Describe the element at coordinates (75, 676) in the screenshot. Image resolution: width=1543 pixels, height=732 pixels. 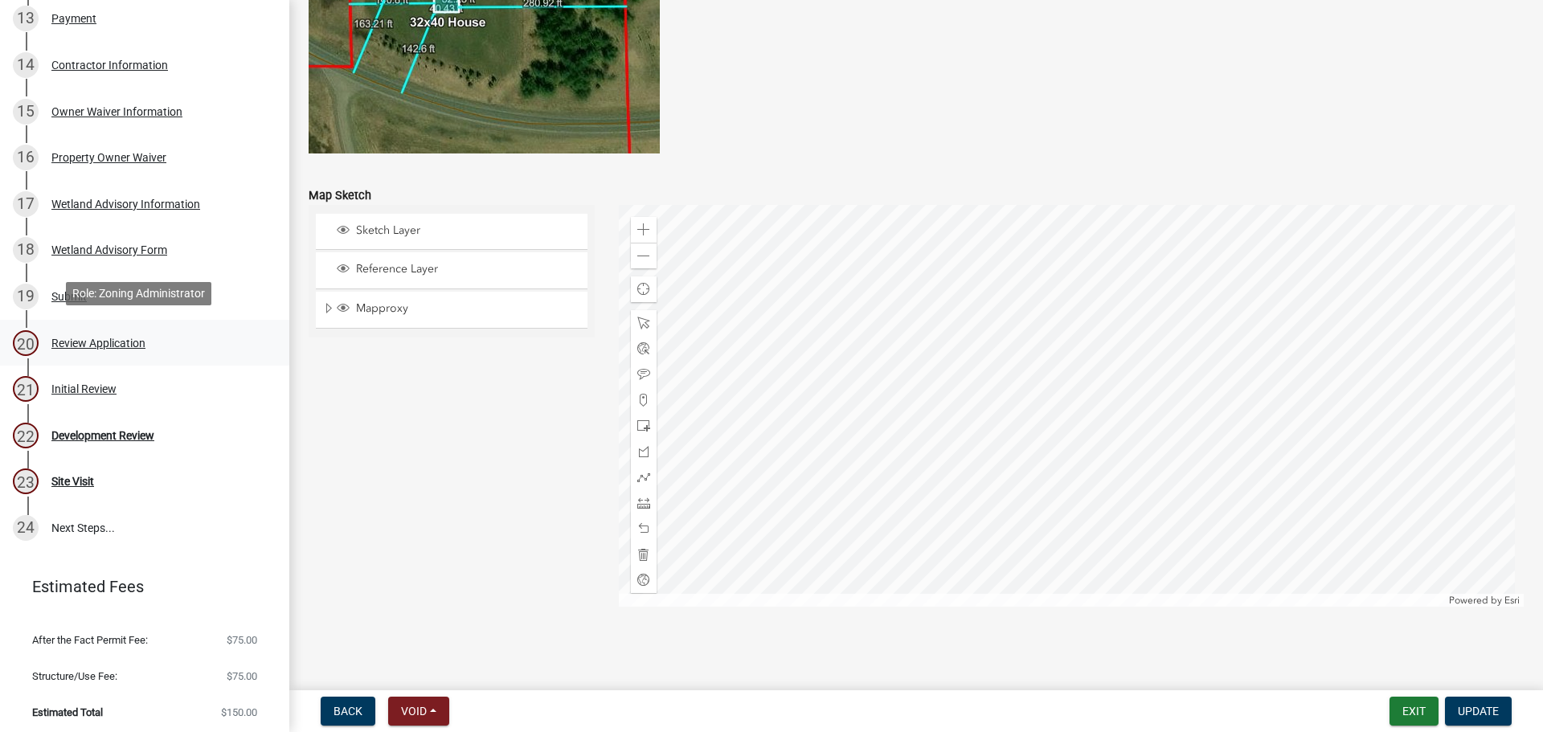
I see `span: Structure/Use Fee:` at that location.